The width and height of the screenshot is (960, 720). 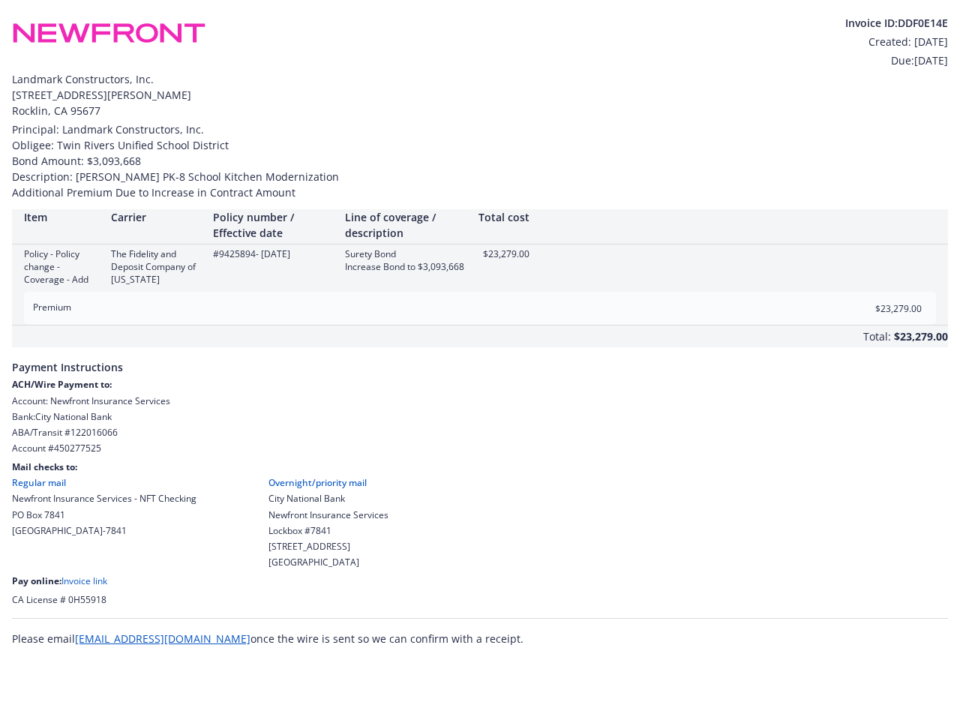 What do you see at coordinates (480, 448) in the screenshot?
I see `div: Account # 450277525` at bounding box center [480, 448].